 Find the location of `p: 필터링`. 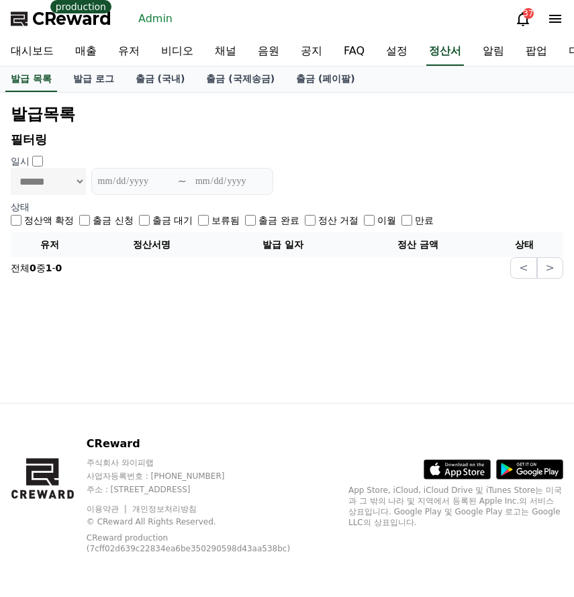

p: 필터링 is located at coordinates (287, 140).